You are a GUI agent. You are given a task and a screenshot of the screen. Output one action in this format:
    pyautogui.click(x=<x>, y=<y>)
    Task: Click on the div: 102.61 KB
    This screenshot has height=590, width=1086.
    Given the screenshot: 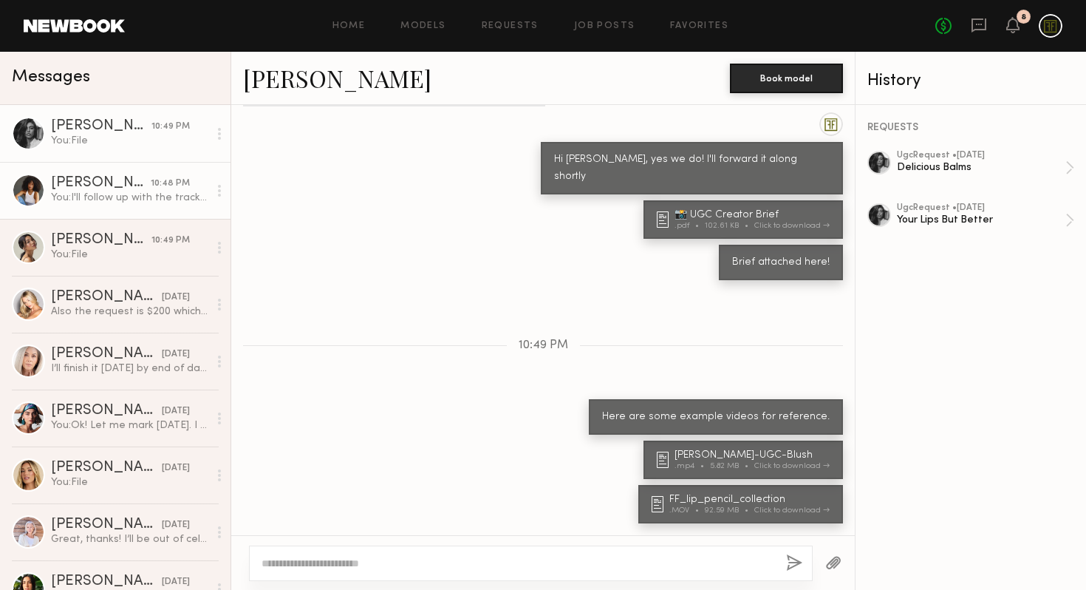 What is the action you would take?
    pyautogui.click(x=729, y=225)
    